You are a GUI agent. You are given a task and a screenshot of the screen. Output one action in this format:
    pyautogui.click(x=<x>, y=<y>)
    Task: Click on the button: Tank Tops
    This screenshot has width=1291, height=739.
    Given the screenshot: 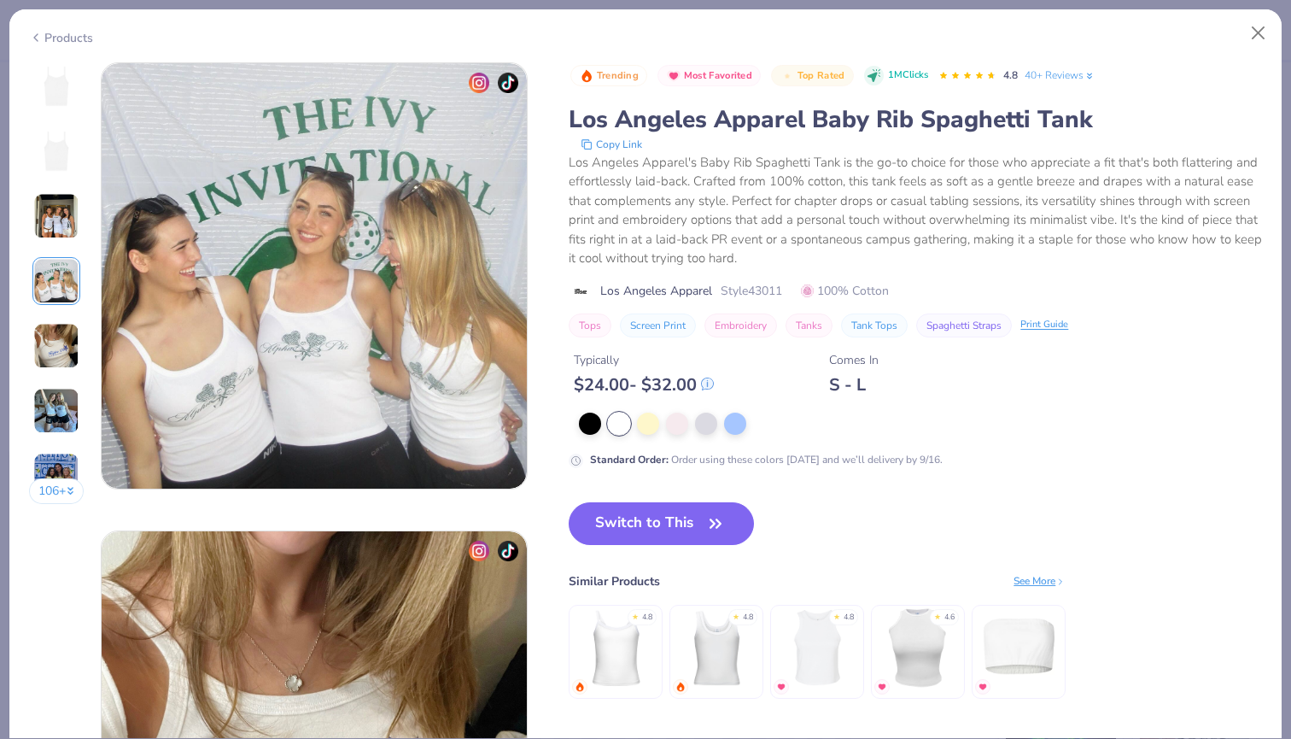 What is the action you would take?
    pyautogui.click(x=874, y=325)
    